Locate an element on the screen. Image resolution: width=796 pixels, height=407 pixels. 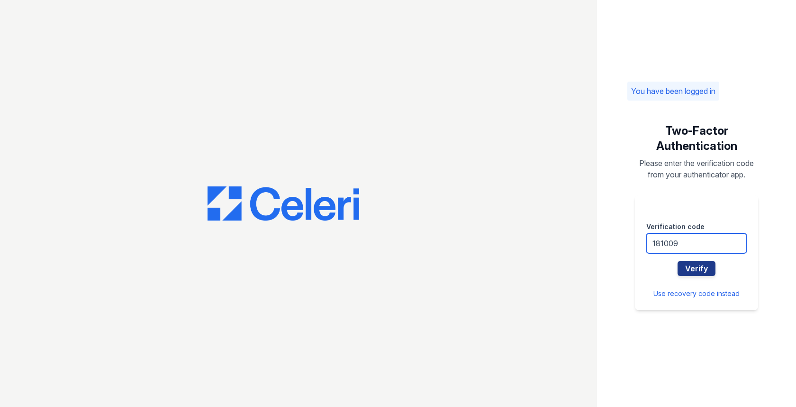
p: You have been logged in is located at coordinates (674, 91).